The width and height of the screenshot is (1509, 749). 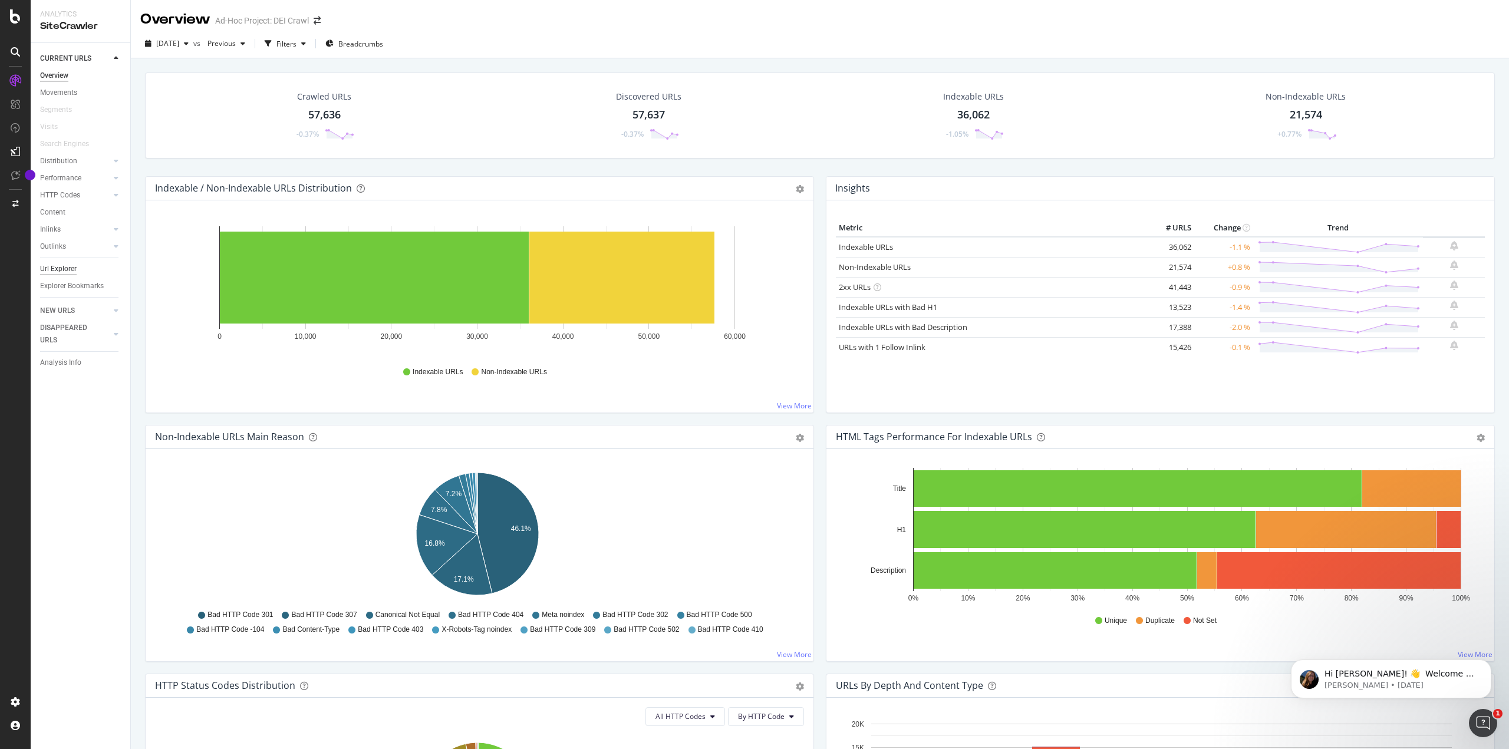 I want to click on div: Ad-Hoc Project: DEI Crawl, so click(x=262, y=21).